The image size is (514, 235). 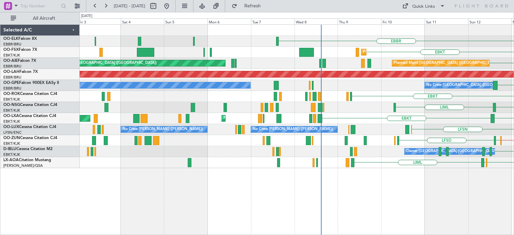 What do you see at coordinates (30, 94) in the screenshot?
I see `a: OO-ROKCessna Citation CJ4` at bounding box center [30, 94].